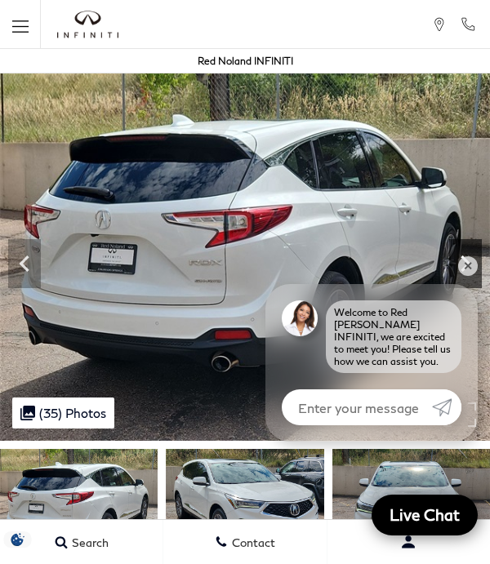 The image size is (490, 564). Describe the element at coordinates (466, 264) in the screenshot. I see `div: Next` at that location.